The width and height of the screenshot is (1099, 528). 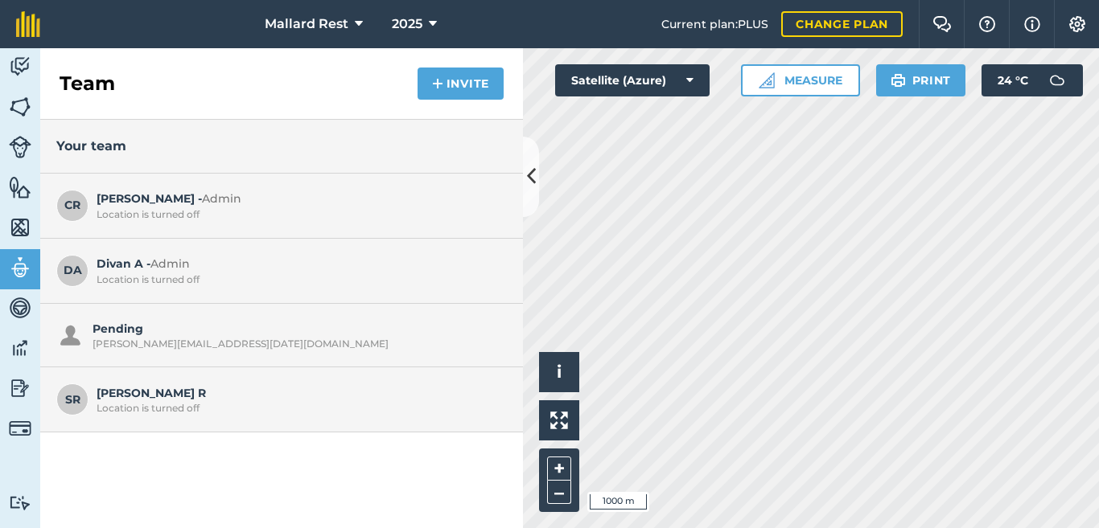 What do you see at coordinates (632, 80) in the screenshot?
I see `button: Satellite (Azure)` at bounding box center [632, 80].